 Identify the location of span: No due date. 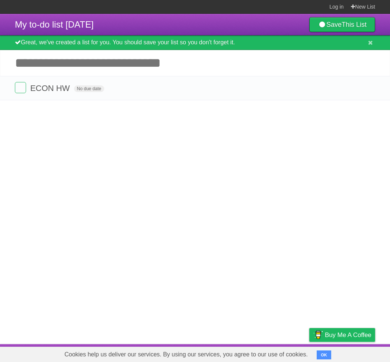
(89, 89).